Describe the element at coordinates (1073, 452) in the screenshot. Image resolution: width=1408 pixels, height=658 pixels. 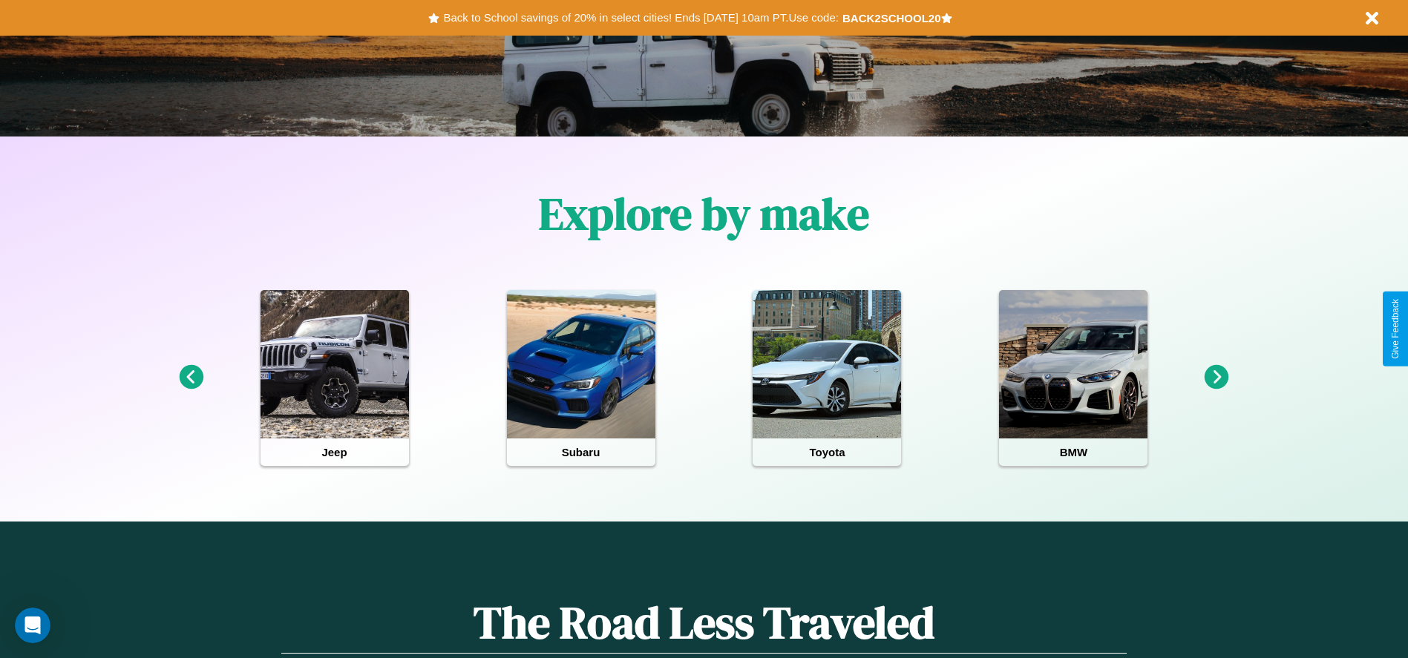
I see `h4: BMW` at that location.